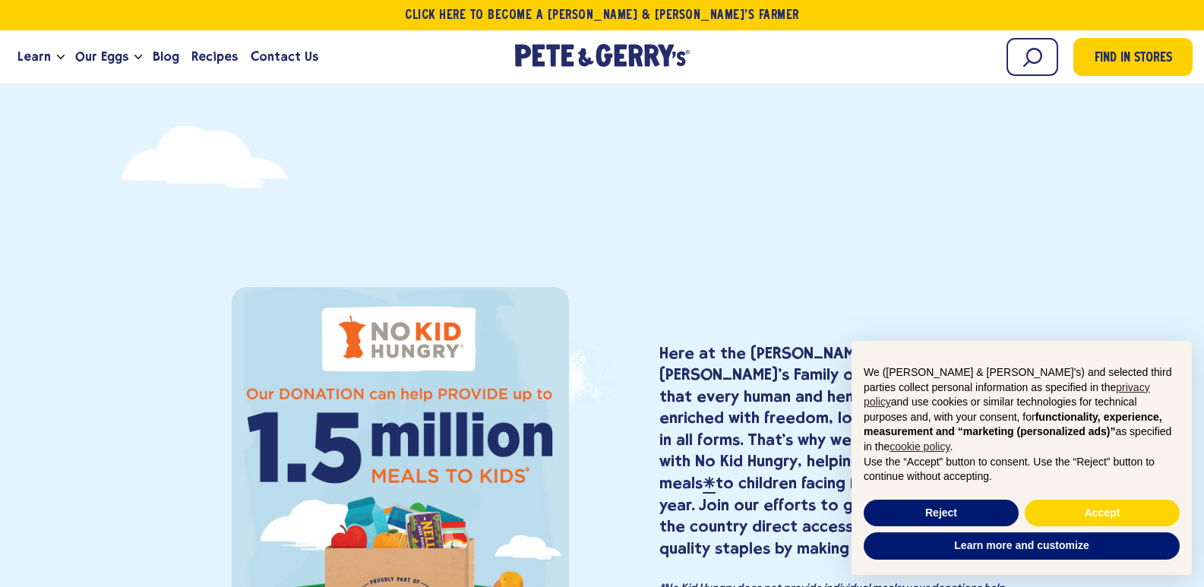  Describe the element at coordinates (919, 447) in the screenshot. I see `a: cookie policy` at that location.